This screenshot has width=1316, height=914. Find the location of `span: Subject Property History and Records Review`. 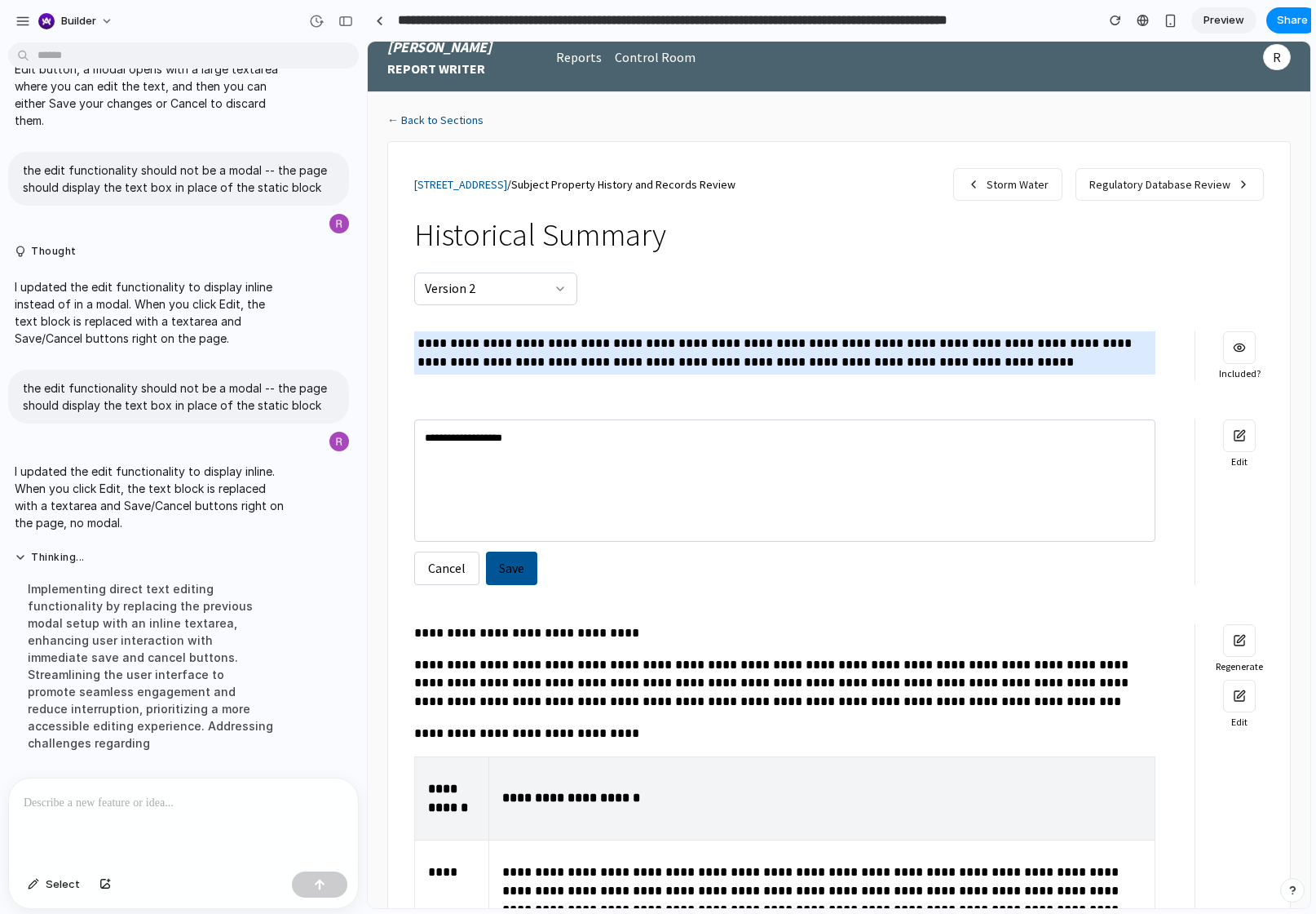

span: Subject Property History and Records Review is located at coordinates (255, 142).